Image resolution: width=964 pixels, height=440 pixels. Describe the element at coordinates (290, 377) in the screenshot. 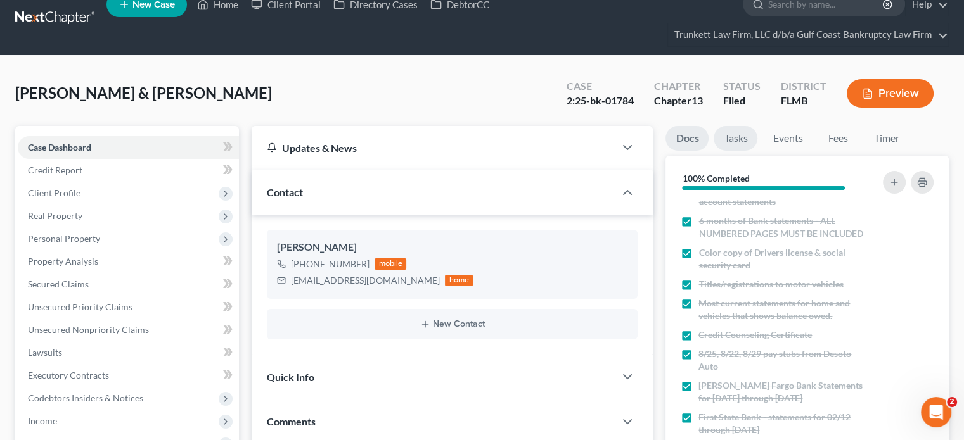

I see `span: Quick Info` at that location.